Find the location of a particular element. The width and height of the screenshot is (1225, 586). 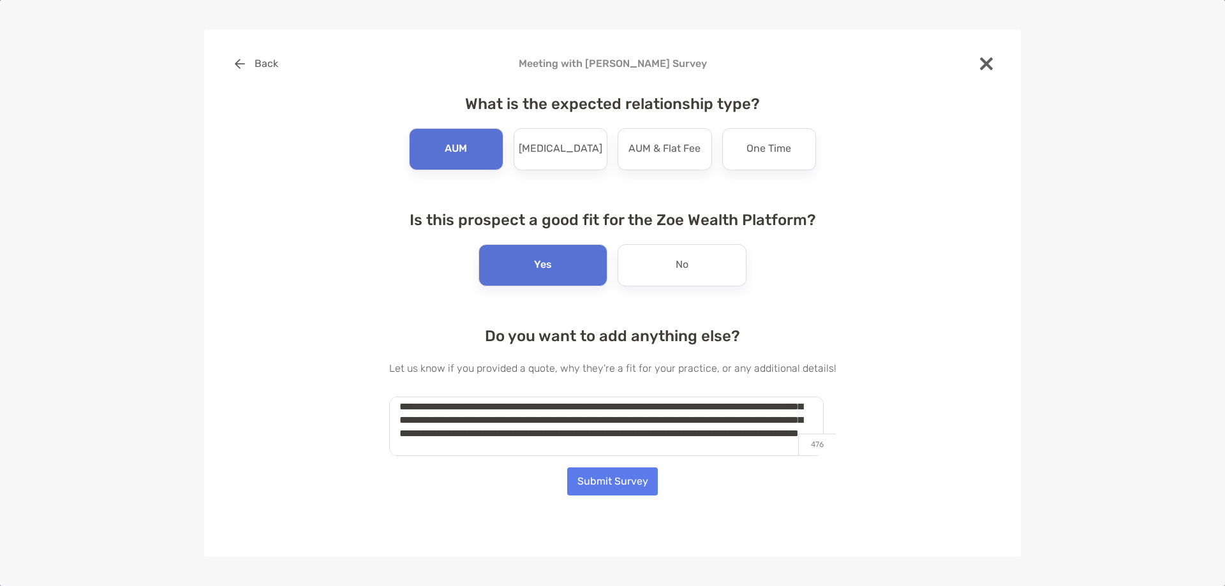

p: One Time is located at coordinates (769, 149).